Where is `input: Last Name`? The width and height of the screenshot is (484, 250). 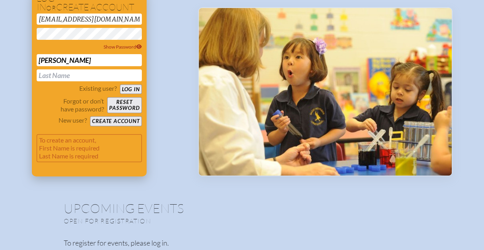
input: Last Name is located at coordinates (89, 75).